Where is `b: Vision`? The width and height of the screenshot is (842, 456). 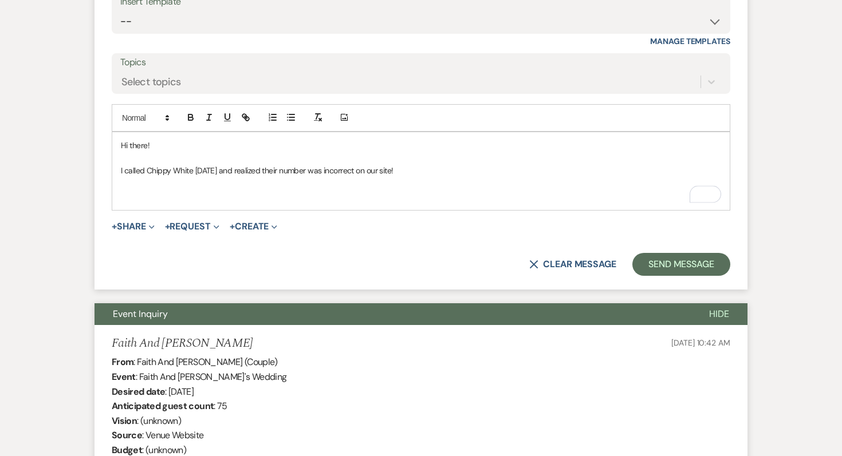
b: Vision is located at coordinates (124, 421).